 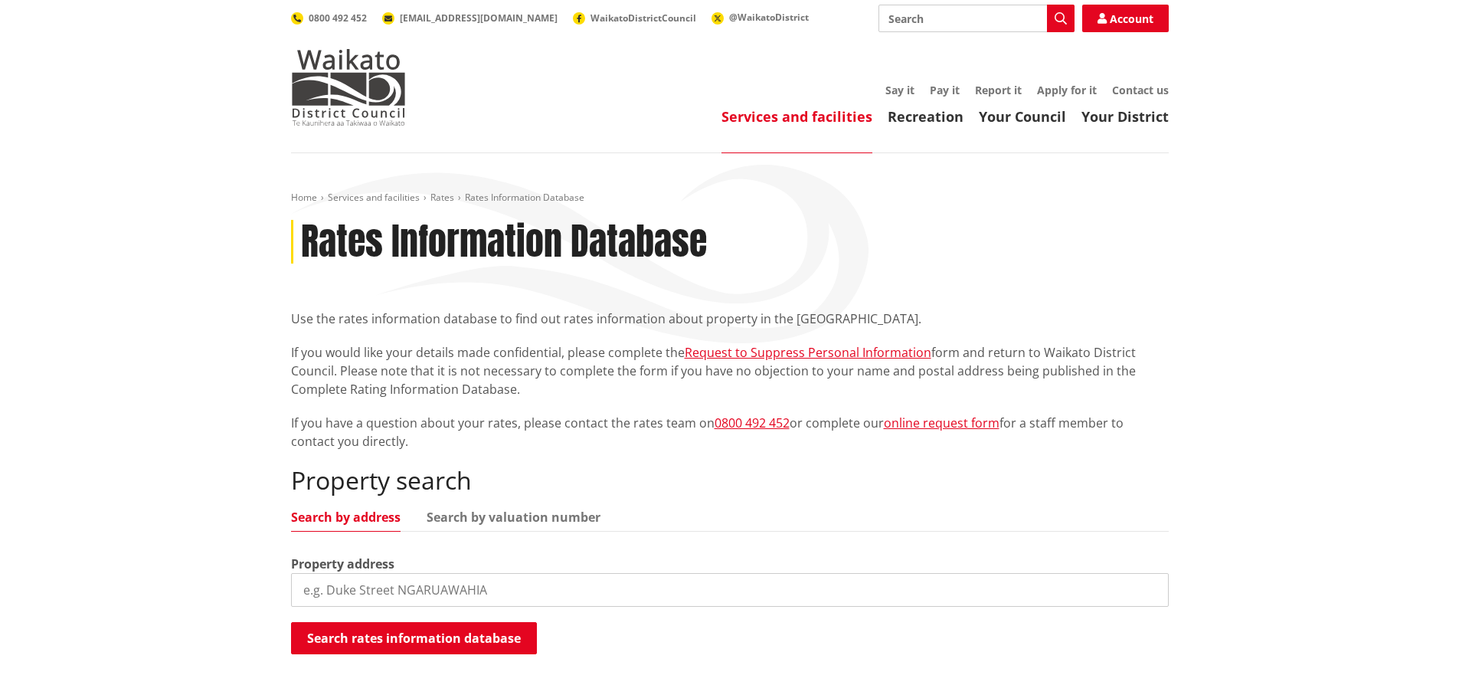 I want to click on a: Home, so click(x=304, y=197).